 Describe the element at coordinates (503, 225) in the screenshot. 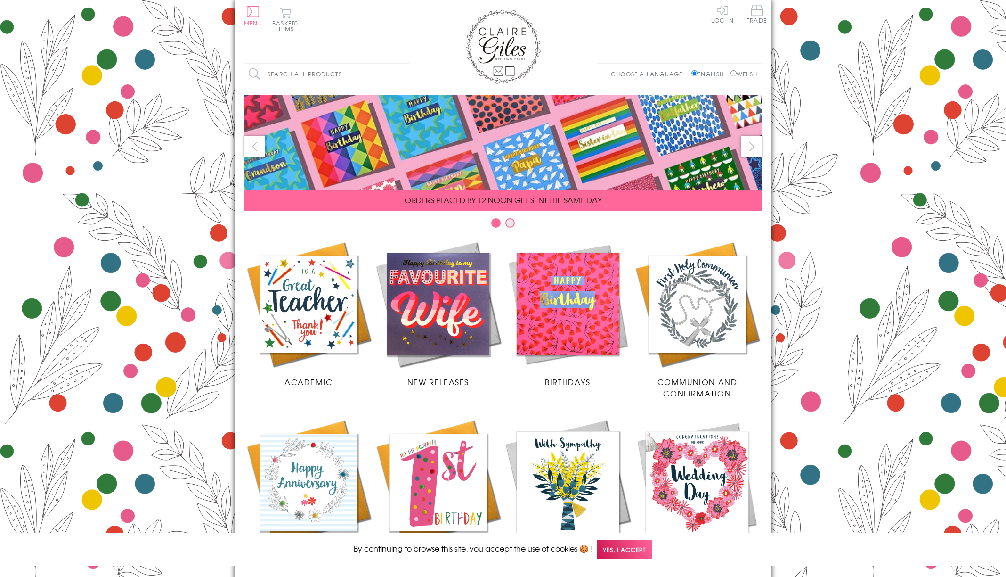

I see `div: Carousel Pagination` at that location.